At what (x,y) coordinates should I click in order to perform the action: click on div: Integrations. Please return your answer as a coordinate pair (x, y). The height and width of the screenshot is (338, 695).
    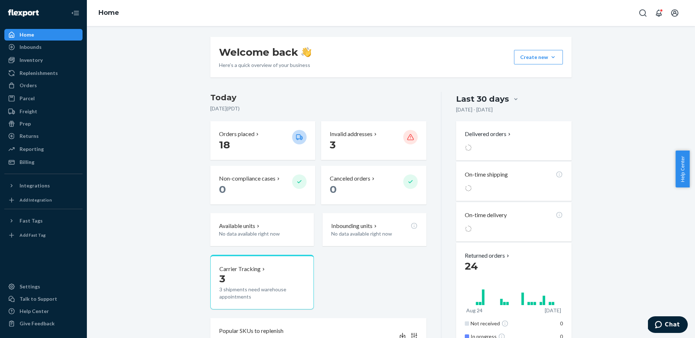
    Looking at the image, I should click on (35, 186).